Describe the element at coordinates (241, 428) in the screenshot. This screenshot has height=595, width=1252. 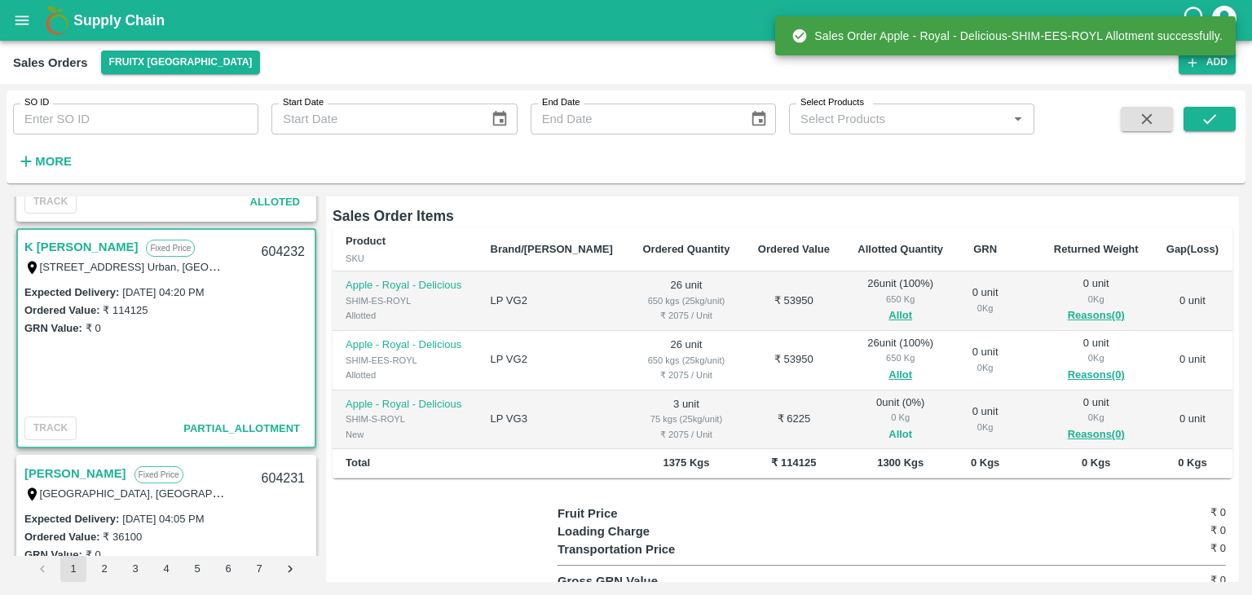
I see `span: Partial_Allotment` at that location.